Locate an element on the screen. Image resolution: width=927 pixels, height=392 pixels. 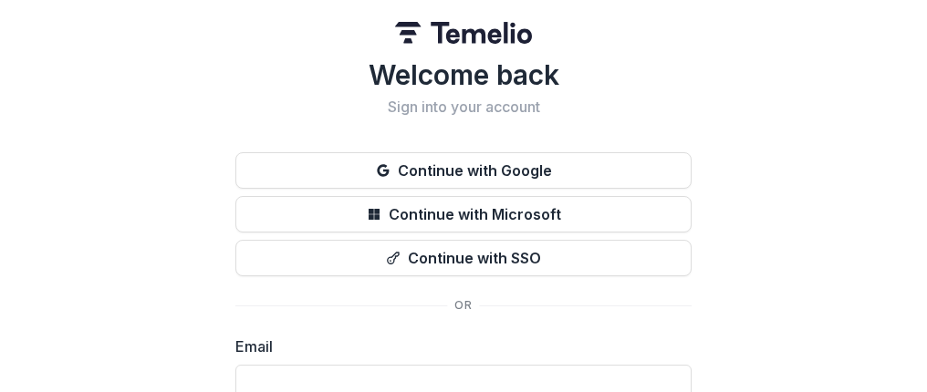
button: Continue with SSO is located at coordinates (463, 258).